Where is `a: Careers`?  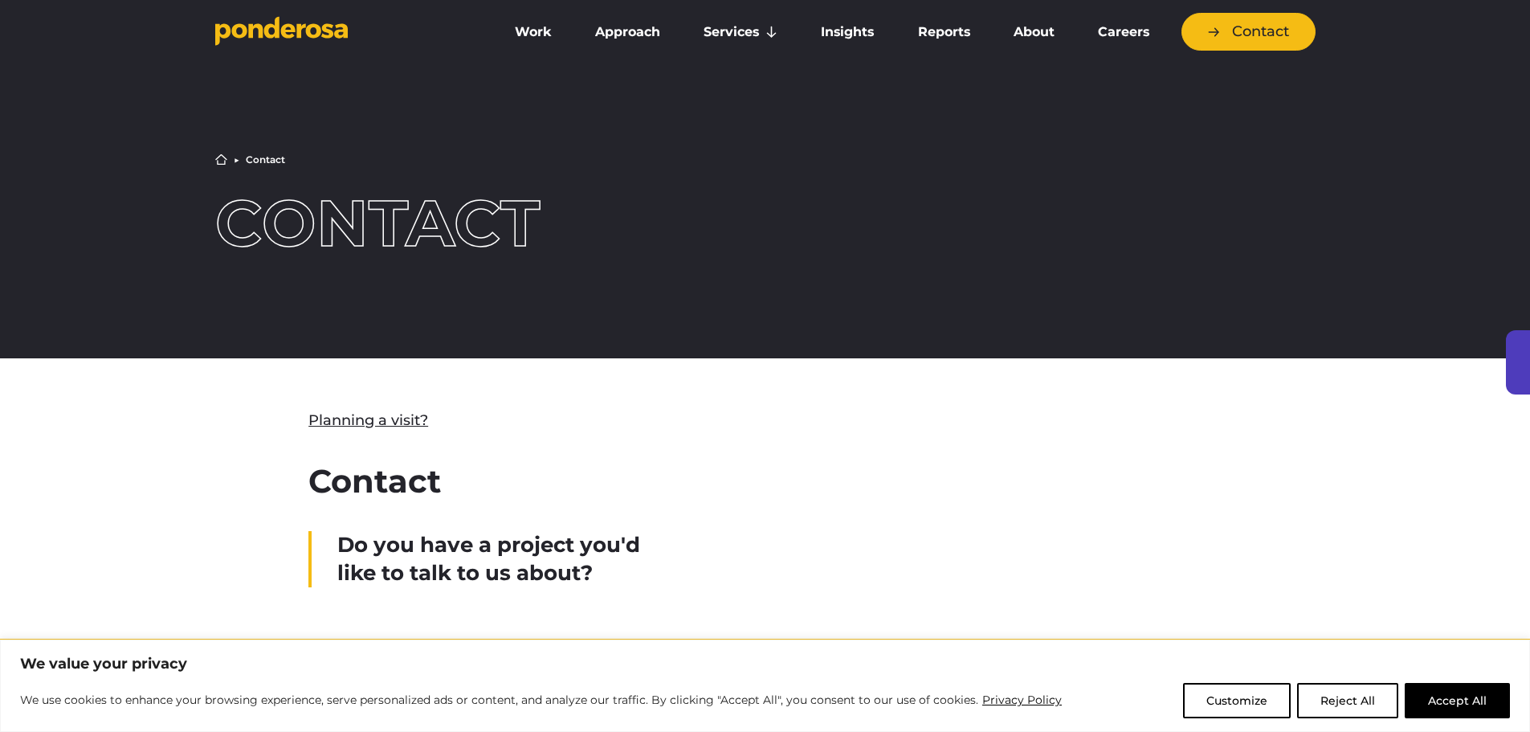
a: Careers is located at coordinates (1124, 32).